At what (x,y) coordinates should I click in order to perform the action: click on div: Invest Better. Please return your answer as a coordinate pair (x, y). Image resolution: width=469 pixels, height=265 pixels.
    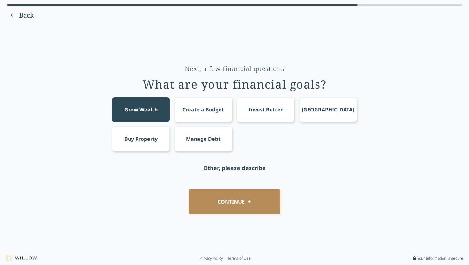
    Looking at the image, I should click on (266, 110).